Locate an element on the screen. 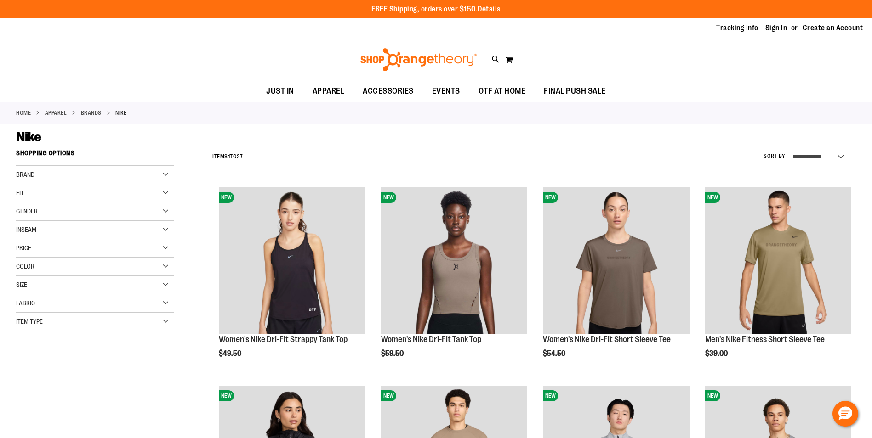  span: APPAREL is located at coordinates (329, 91).